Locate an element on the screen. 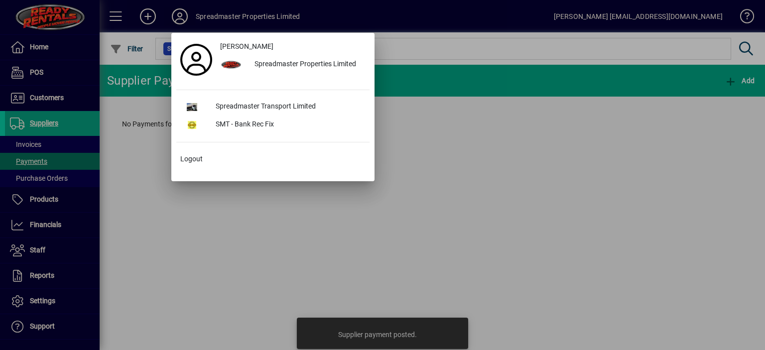 This screenshot has width=765, height=350. div: SMT - Bank Rec Fix is located at coordinates (289, 125).